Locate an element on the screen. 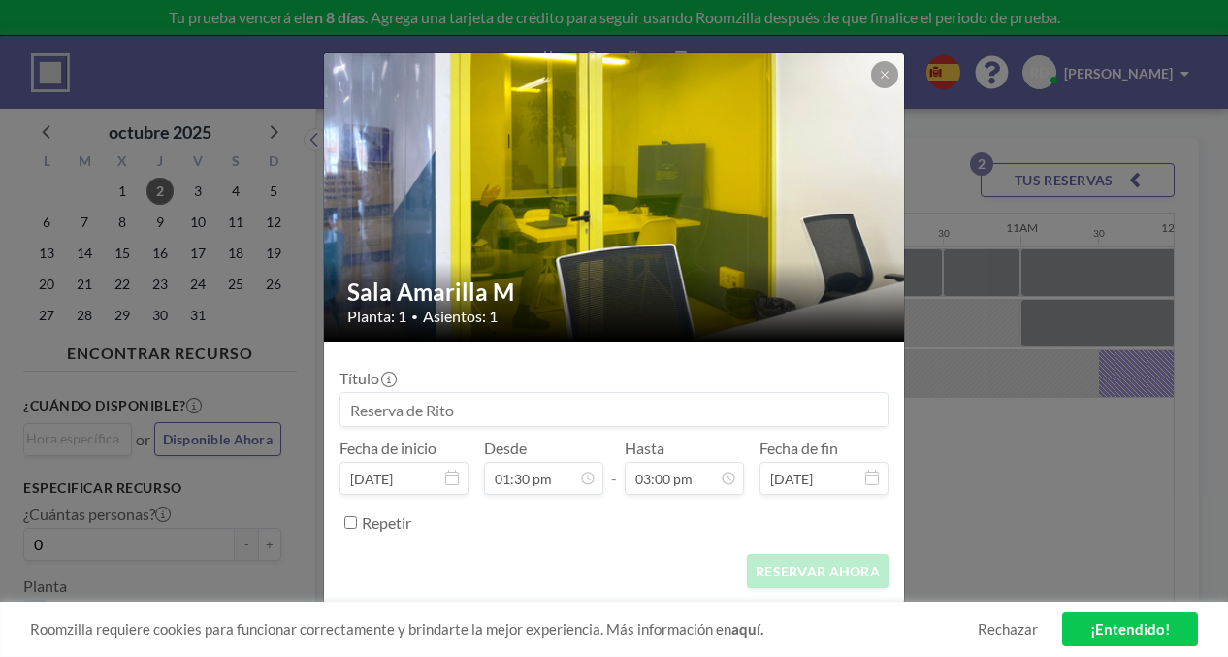  label: Desde is located at coordinates (506, 448).